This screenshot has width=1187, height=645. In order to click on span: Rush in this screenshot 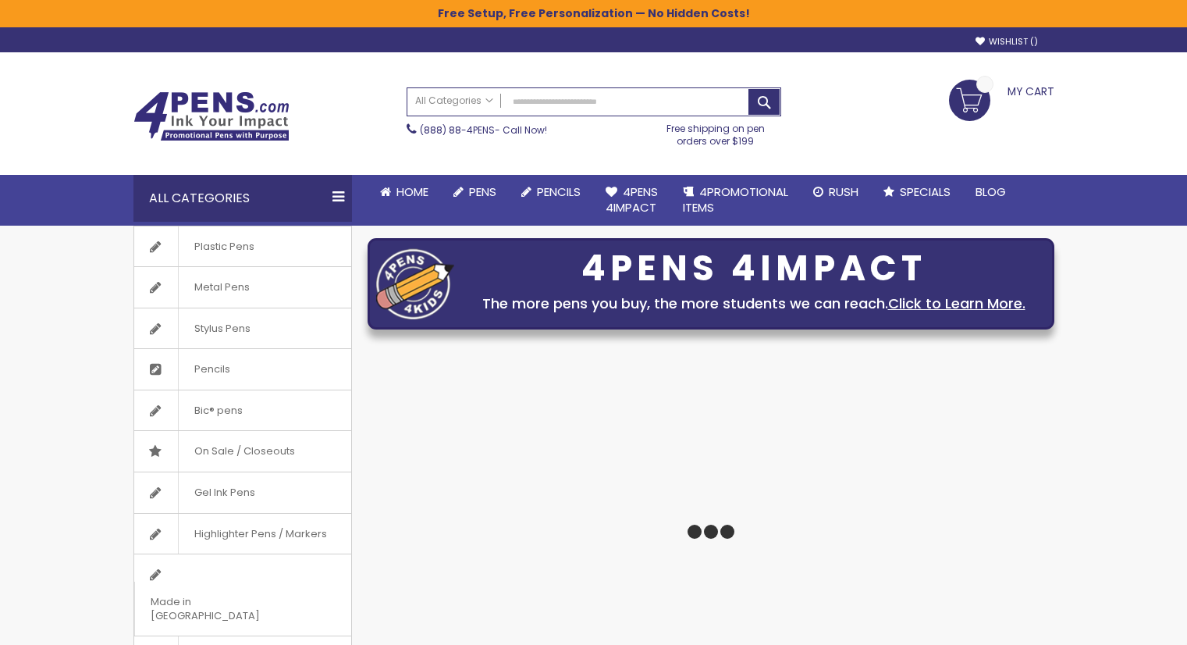, I will do `click(844, 191)`.